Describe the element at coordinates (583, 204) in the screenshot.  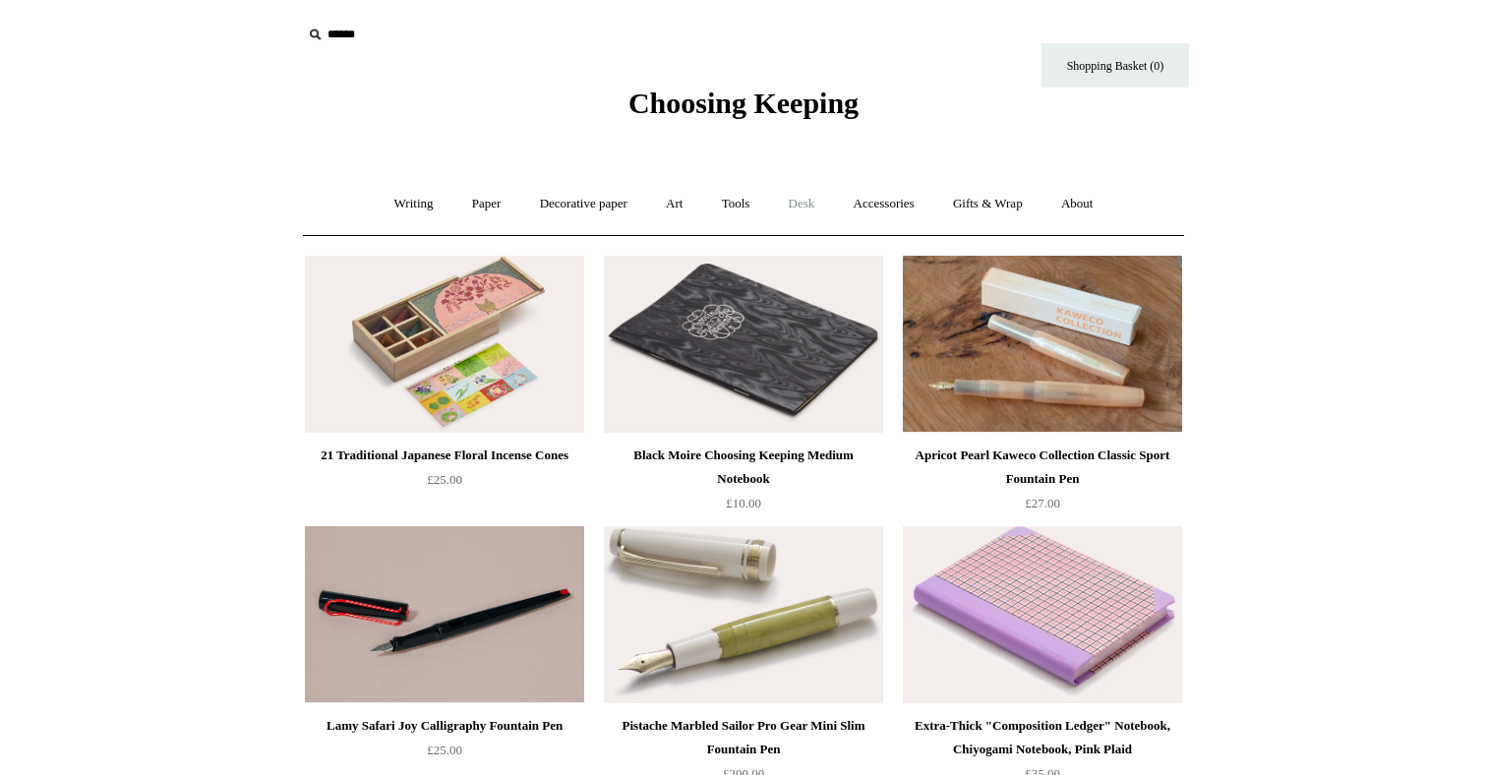
I see `a: Decorative paper` at that location.